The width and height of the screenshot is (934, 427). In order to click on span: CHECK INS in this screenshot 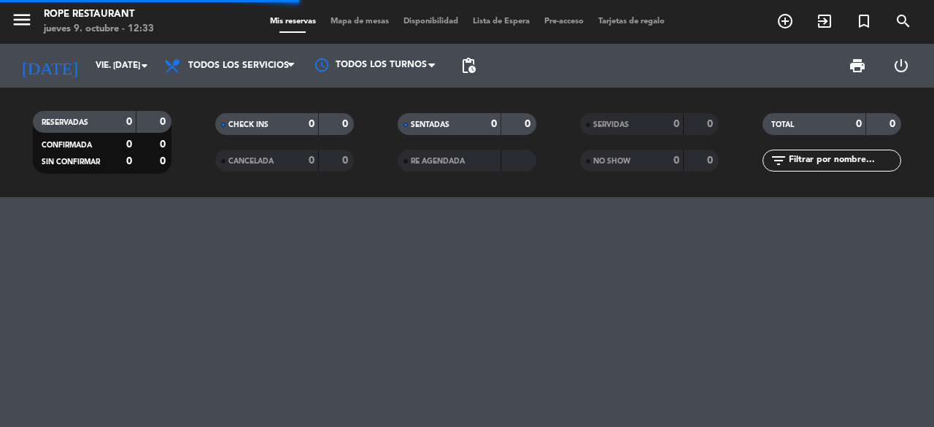, I will do `click(248, 125)`.